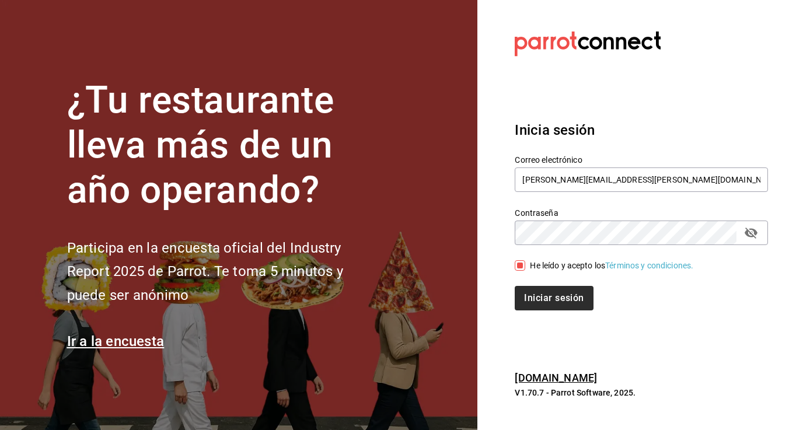 The height and width of the screenshot is (430, 796). I want to click on p: V1.70.7 - Parrot Software, 2025., so click(641, 393).